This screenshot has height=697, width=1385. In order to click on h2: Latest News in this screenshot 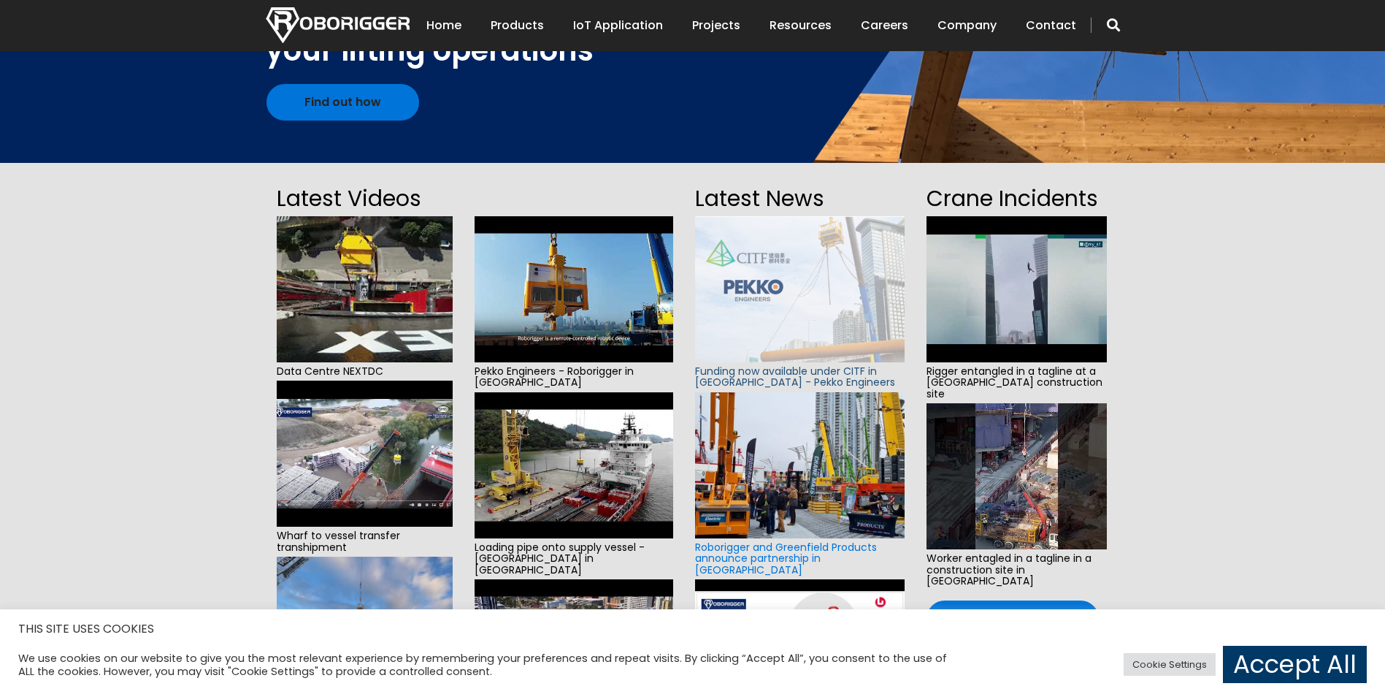, I will do `click(800, 199)`.